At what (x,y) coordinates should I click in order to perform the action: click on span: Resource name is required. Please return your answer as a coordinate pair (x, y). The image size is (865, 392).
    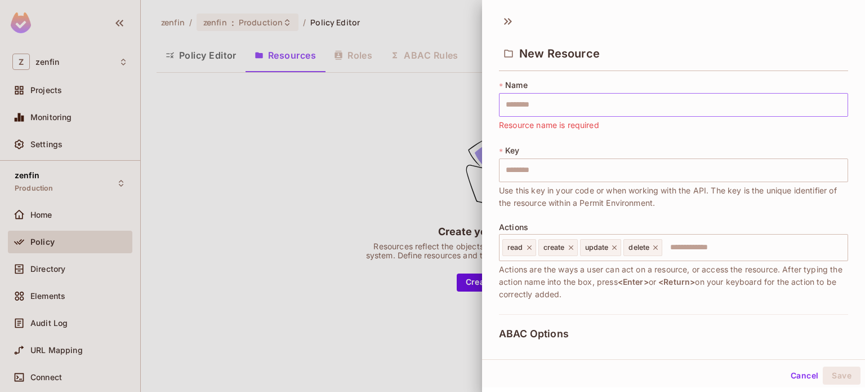
    Looking at the image, I should click on (549, 125).